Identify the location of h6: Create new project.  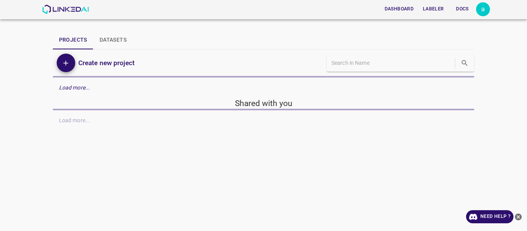
(106, 63).